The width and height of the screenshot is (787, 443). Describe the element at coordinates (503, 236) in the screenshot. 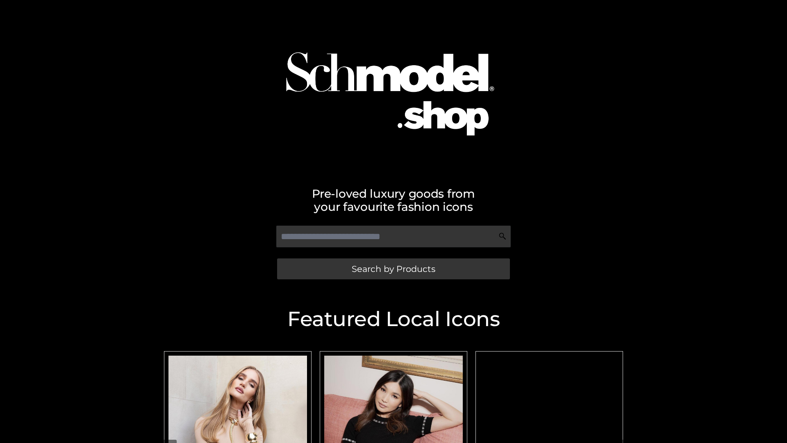

I see `img: Search Icon` at that location.